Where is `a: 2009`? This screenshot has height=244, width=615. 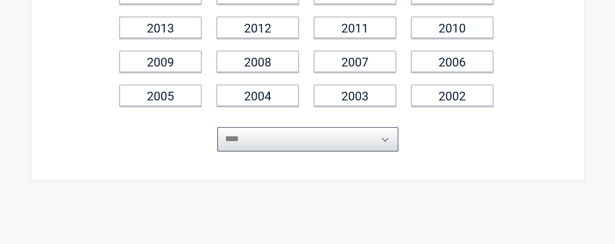 a: 2009 is located at coordinates (160, 61).